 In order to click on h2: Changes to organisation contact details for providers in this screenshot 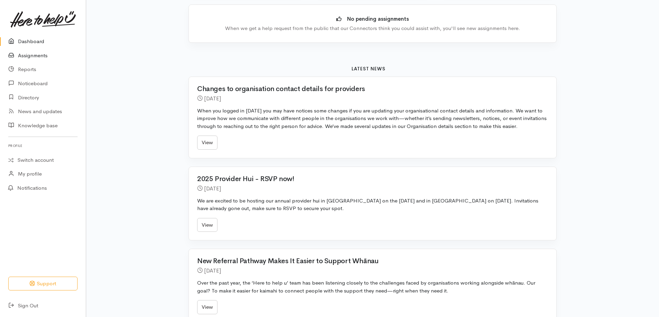, I will do `click(368, 89)`.